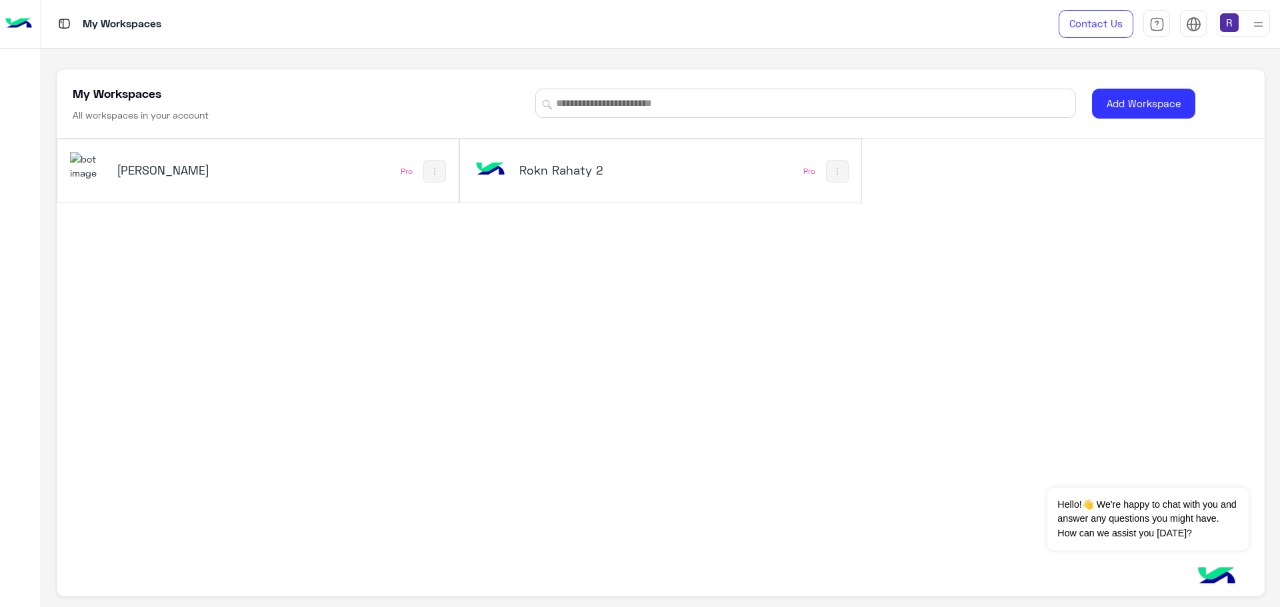  What do you see at coordinates (184, 170) in the screenshot?
I see `h5: Rokn Rahaty` at bounding box center [184, 170].